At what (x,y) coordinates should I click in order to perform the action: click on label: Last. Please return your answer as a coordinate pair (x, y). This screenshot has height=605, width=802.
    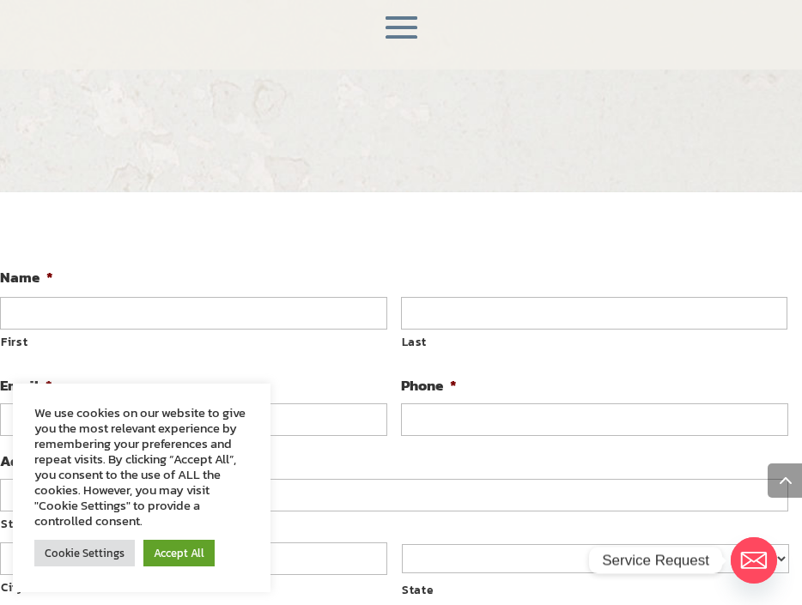
    Looking at the image, I should click on (595, 342).